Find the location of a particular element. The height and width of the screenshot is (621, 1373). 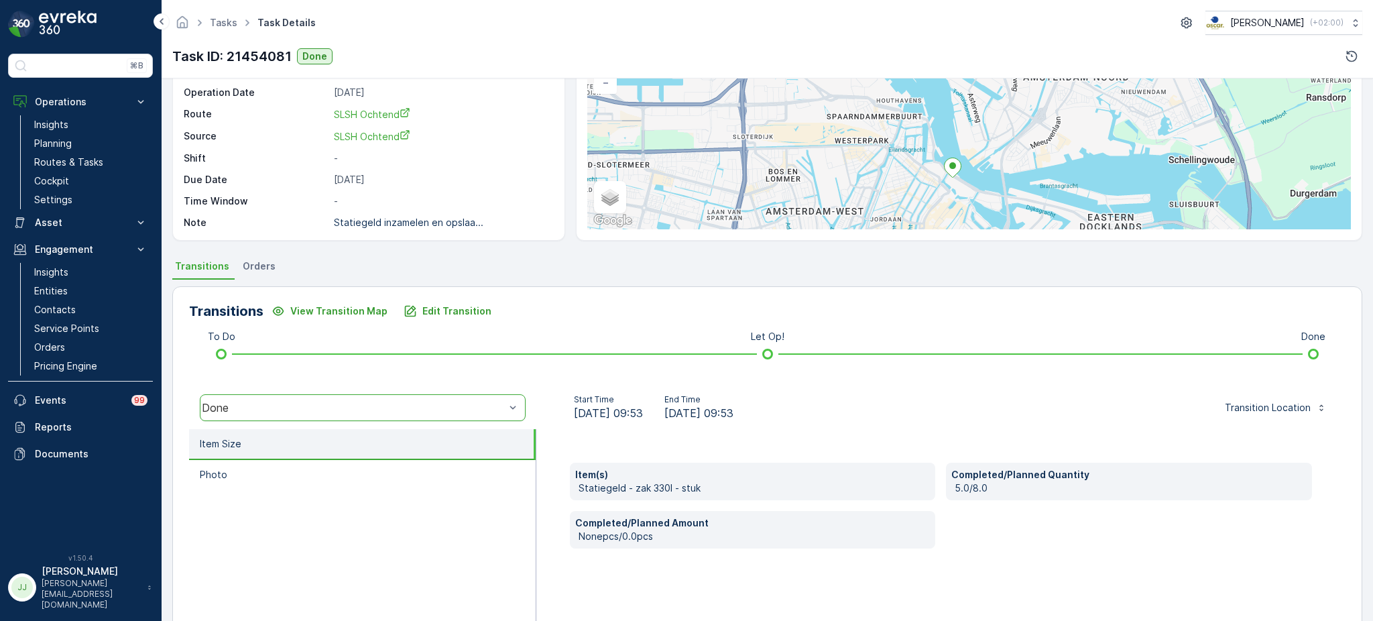

p: Edit Transition is located at coordinates (457, 311).